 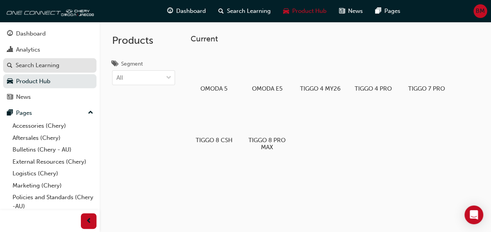 What do you see at coordinates (49, 11) in the screenshot?
I see `img: oneconnect` at bounding box center [49, 11].